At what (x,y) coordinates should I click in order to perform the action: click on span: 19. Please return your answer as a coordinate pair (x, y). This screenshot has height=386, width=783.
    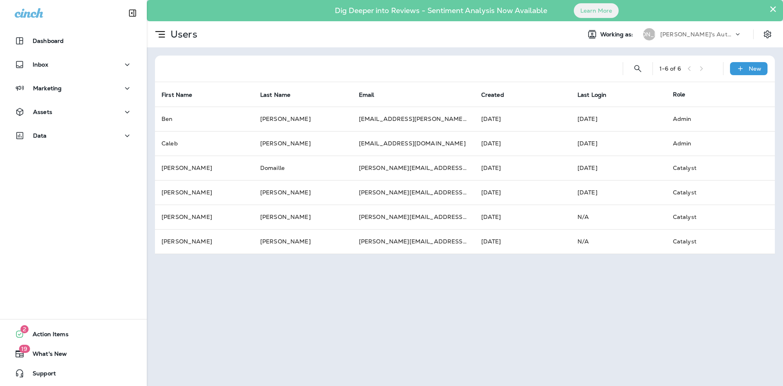
    Looking at the image, I should click on (24, 348).